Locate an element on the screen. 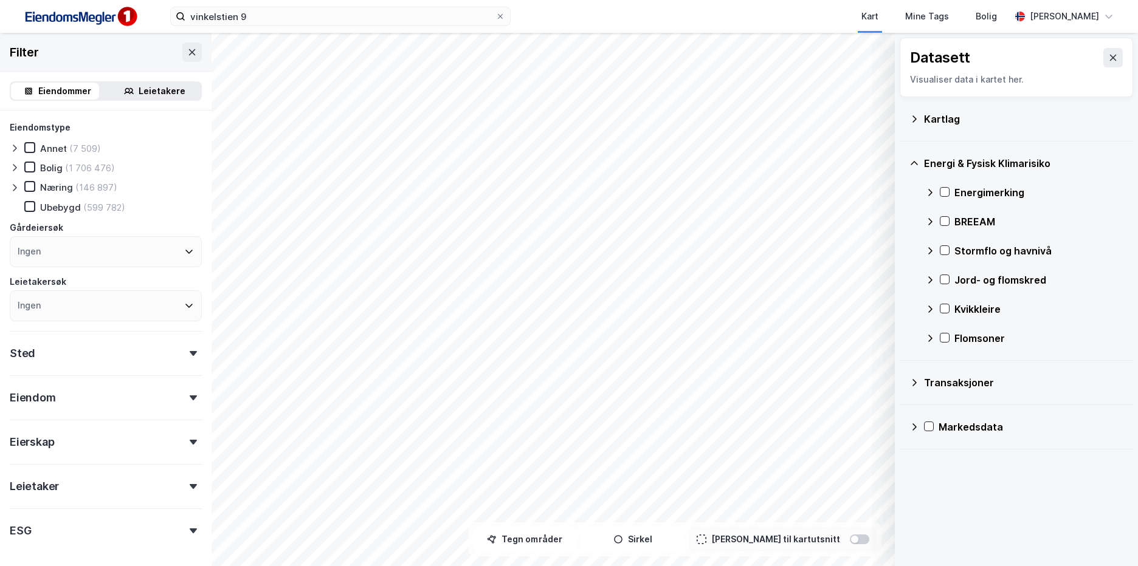 This screenshot has width=1138, height=566. div: (7 509) is located at coordinates (85, 148).